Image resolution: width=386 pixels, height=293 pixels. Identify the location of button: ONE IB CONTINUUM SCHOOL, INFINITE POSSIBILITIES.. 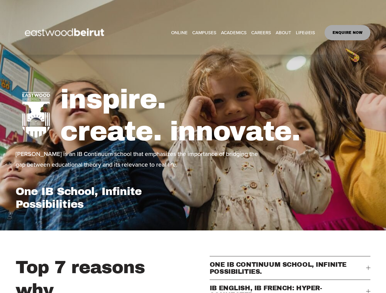
(290, 268).